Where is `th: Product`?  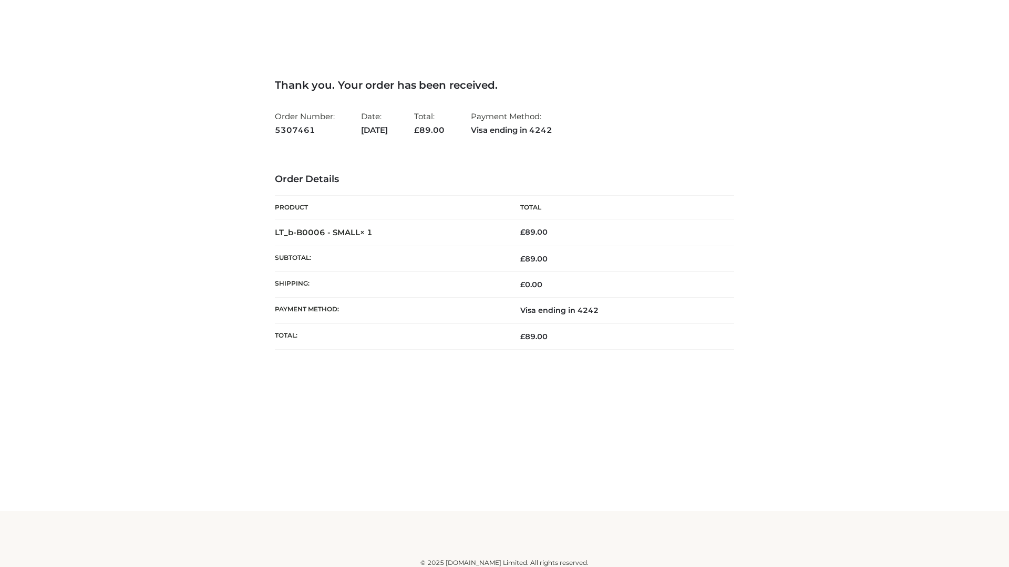
th: Product is located at coordinates (389, 208).